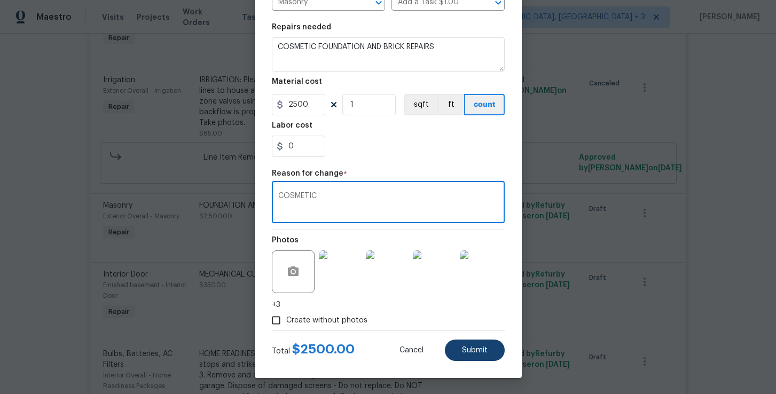 This screenshot has width=776, height=394. I want to click on span: +3, so click(276, 305).